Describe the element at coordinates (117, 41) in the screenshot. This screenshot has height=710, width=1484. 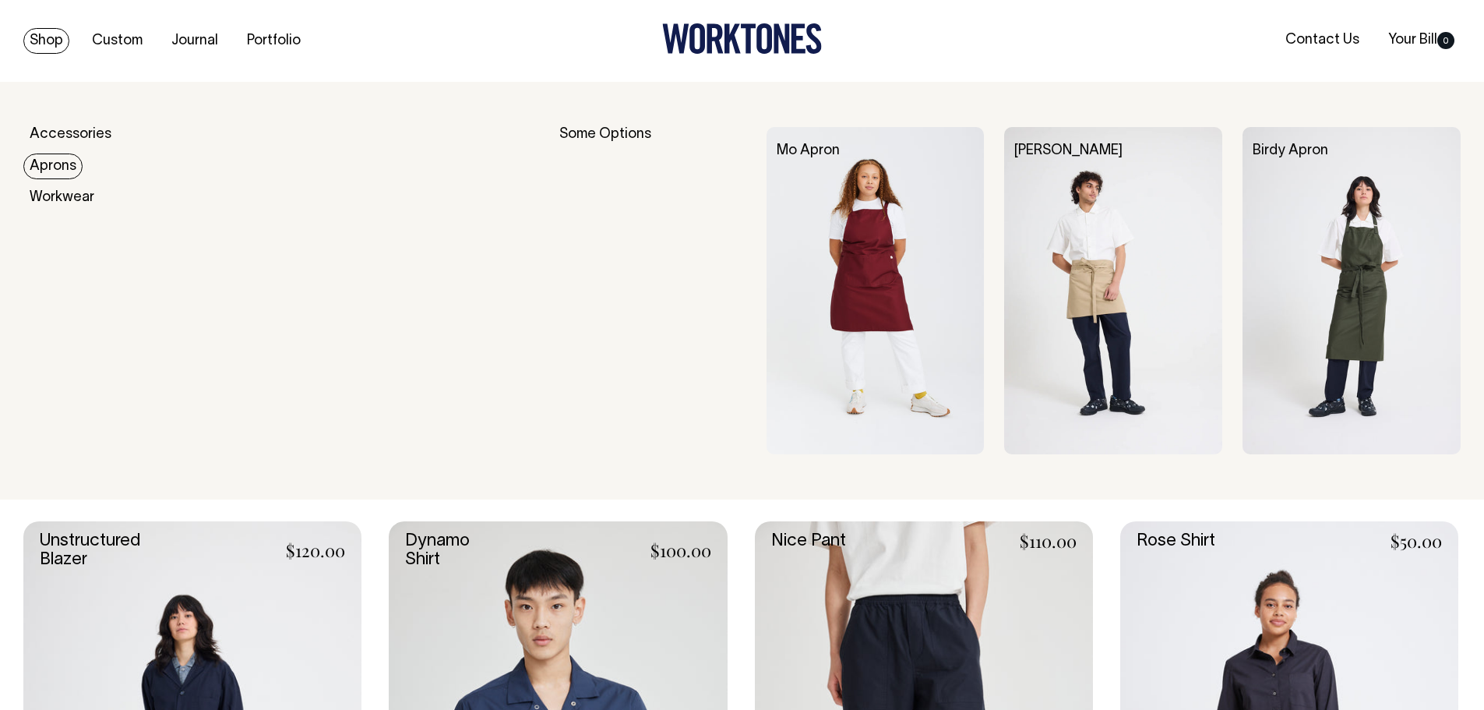
I see `a: Custom` at that location.